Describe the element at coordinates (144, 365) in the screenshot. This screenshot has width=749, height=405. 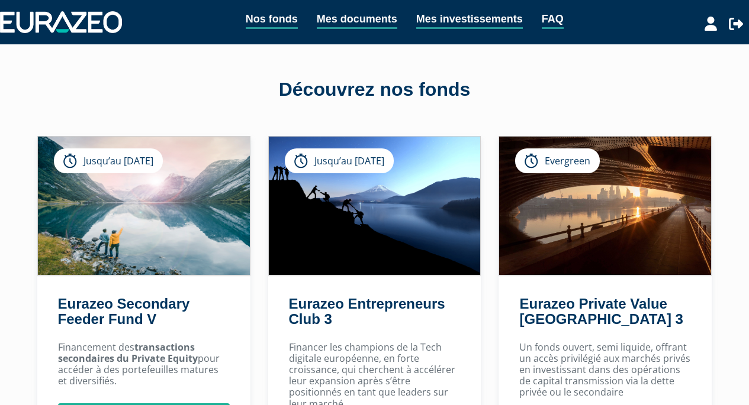
I see `p: Financement des pour accéder à des portefeuilles matures et diversifiés.` at that location.